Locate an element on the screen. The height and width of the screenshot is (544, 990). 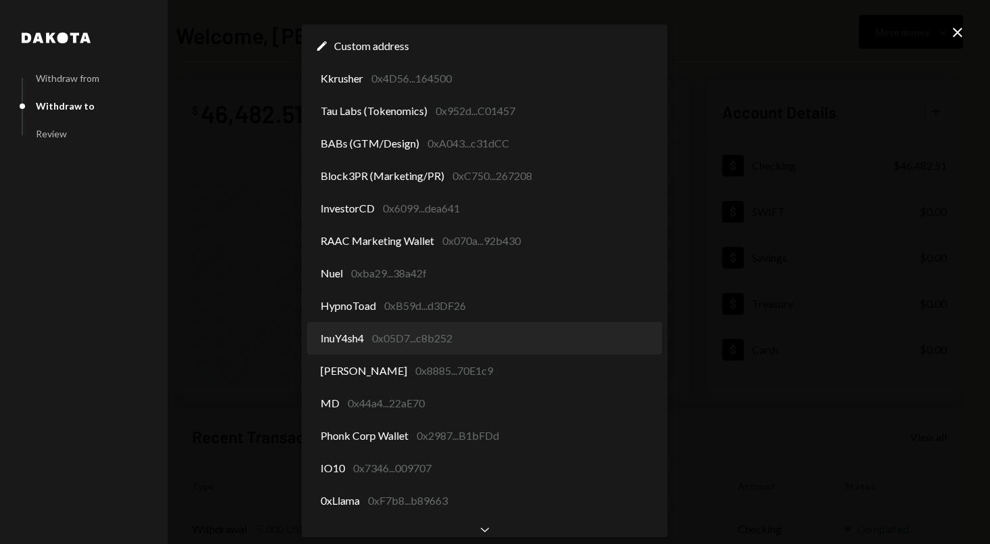
div: 0x8885...70E1c9 is located at coordinates (454, 371).